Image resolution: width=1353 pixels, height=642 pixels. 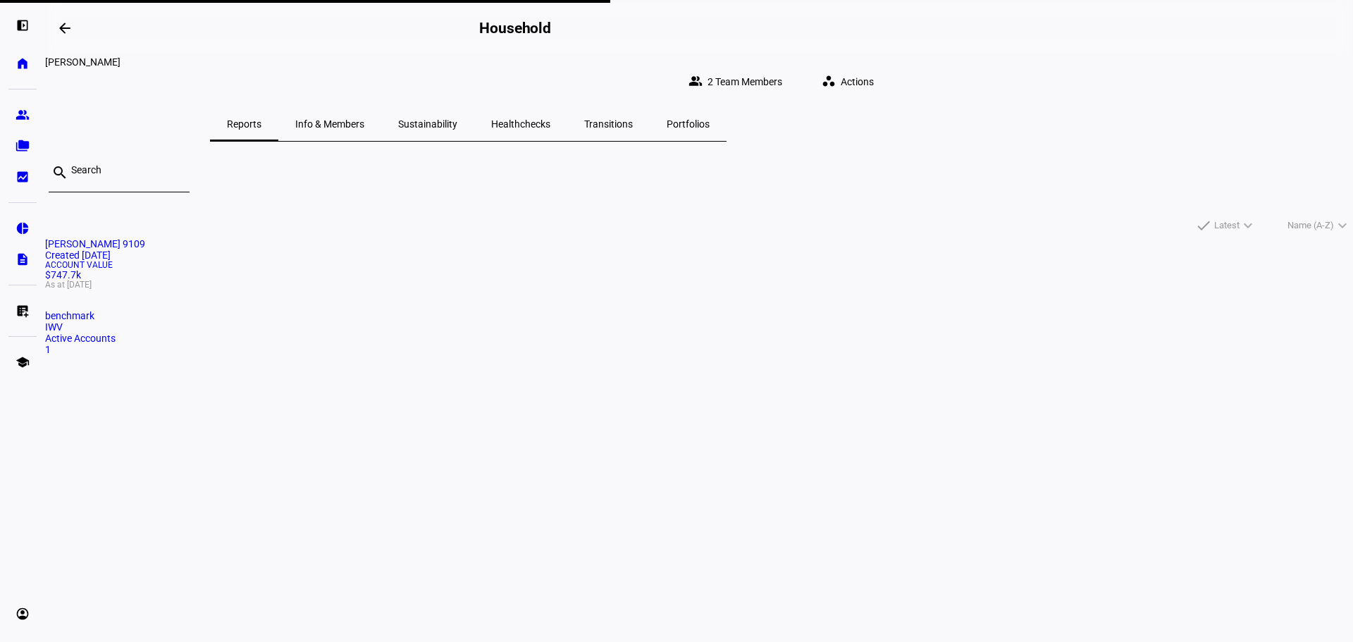 What do you see at coordinates (330, 124) in the screenshot?
I see `span: Info & Members` at bounding box center [330, 124].